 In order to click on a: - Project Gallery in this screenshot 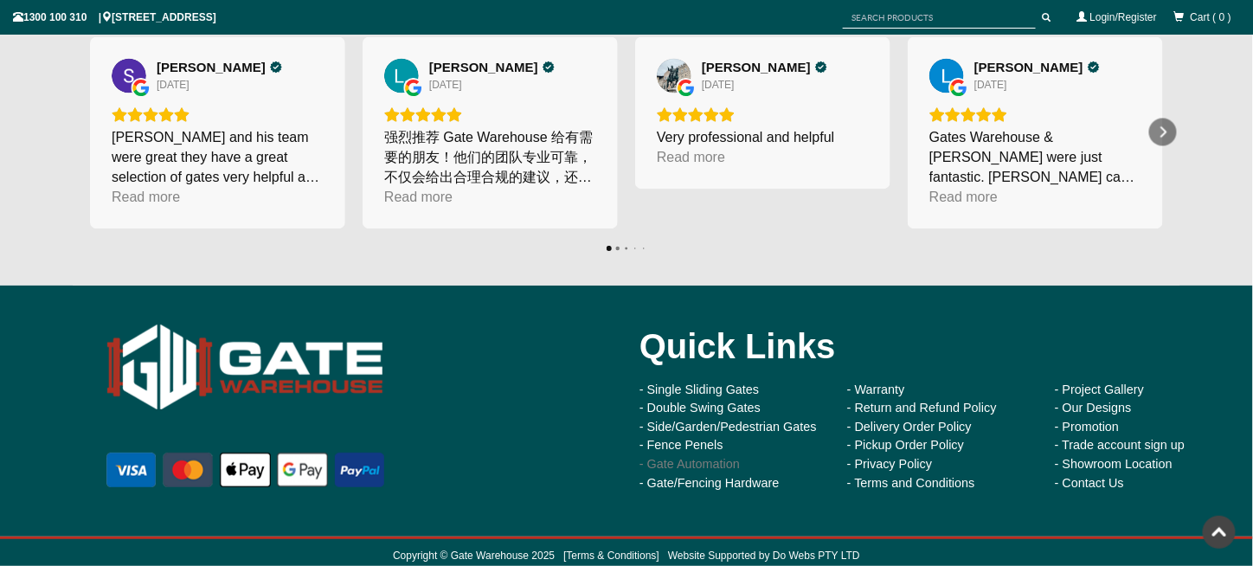, I will do `click(1099, 389)`.